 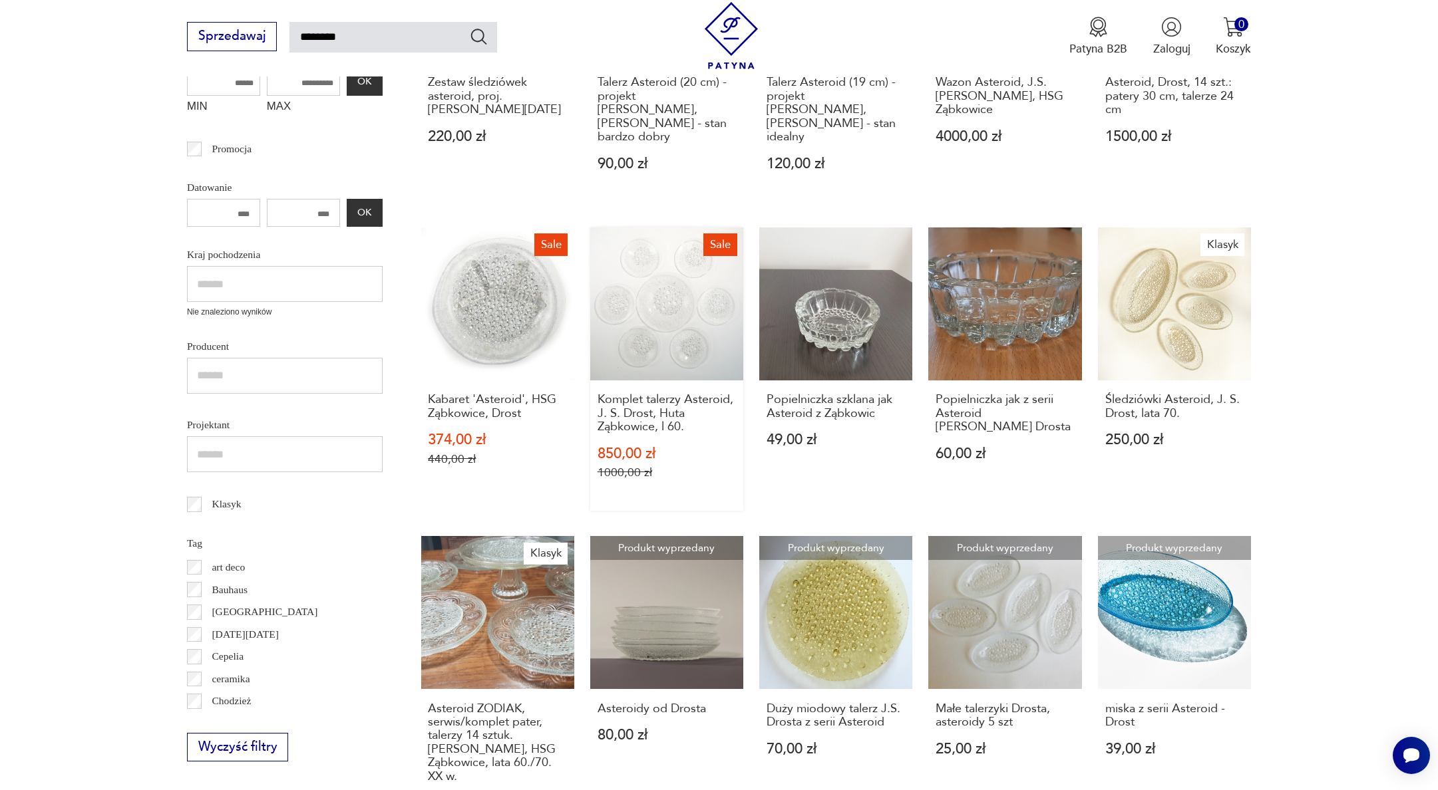 I want to click on p: 4000,00 zł, so click(x=1005, y=136).